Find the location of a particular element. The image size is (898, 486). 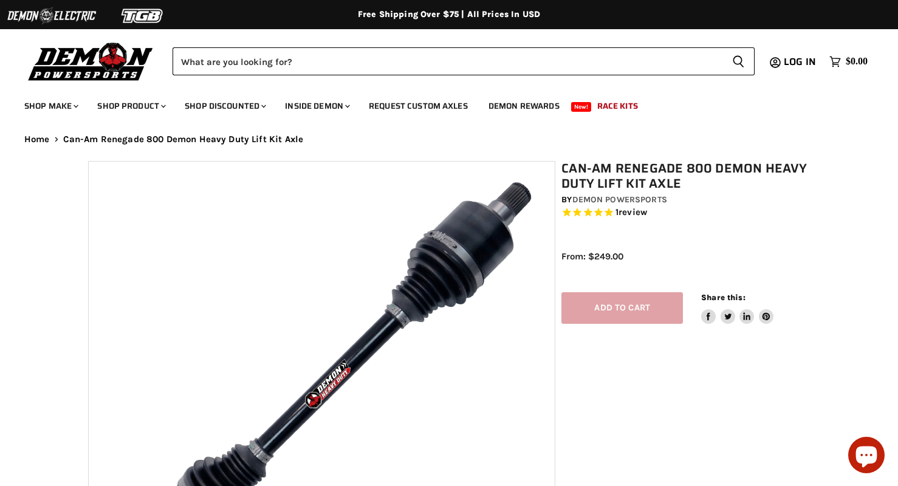

a: Shop Discounted is located at coordinates (224, 106).